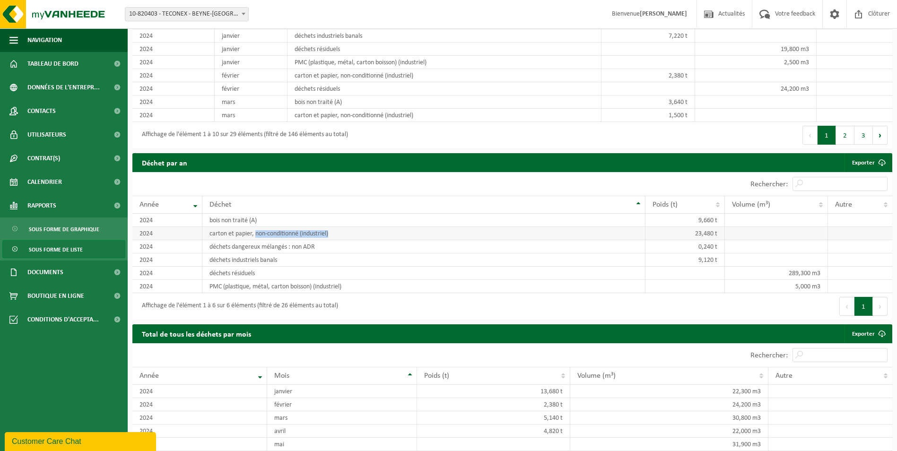 The height and width of the screenshot is (451, 897). Describe the element at coordinates (64, 229) in the screenshot. I see `a: Sous forme de graphique` at that location.